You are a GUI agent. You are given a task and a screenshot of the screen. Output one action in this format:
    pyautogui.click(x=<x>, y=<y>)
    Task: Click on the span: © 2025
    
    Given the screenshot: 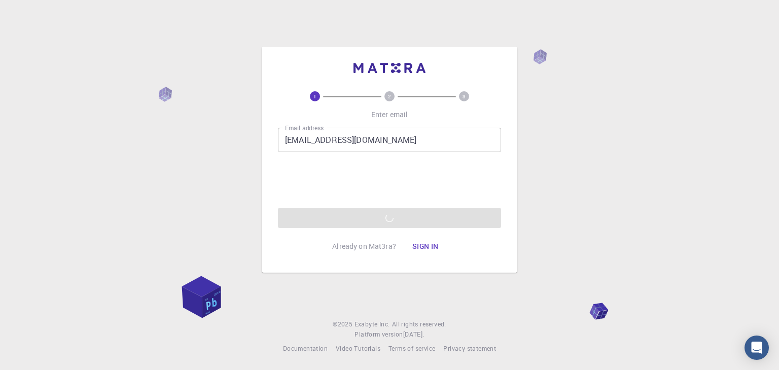 What is the action you would take?
    pyautogui.click(x=343, y=324)
    